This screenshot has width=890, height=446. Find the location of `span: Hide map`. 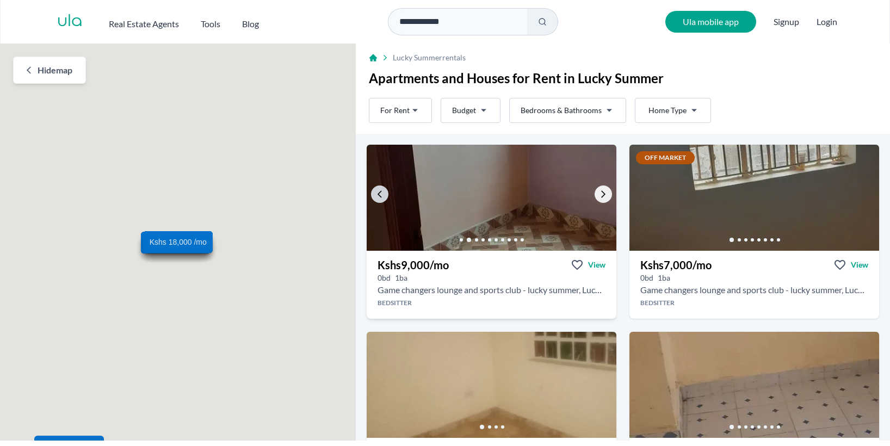

span: Hide map is located at coordinates (55, 70).